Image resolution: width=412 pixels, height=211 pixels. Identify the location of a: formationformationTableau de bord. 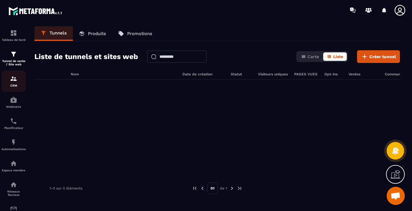
(14, 35).